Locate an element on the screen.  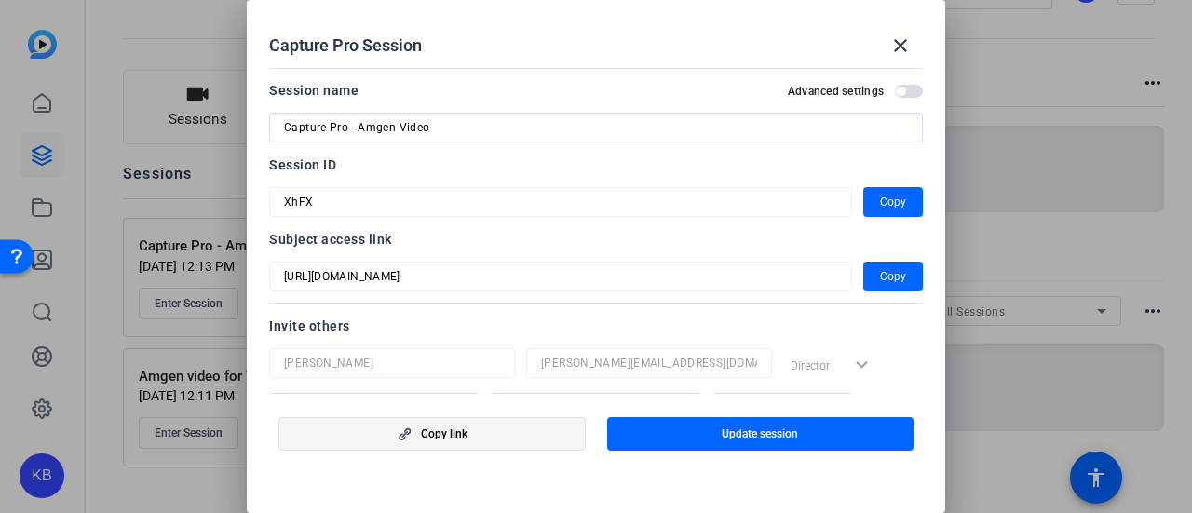
input: Name... is located at coordinates (392, 363).